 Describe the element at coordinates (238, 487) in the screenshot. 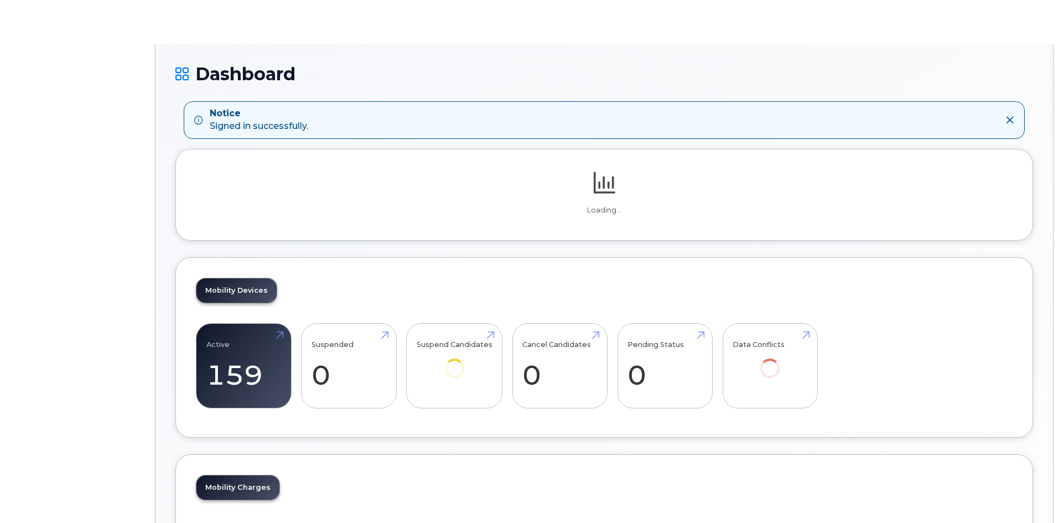

I see `a: Mobility Charges` at that location.